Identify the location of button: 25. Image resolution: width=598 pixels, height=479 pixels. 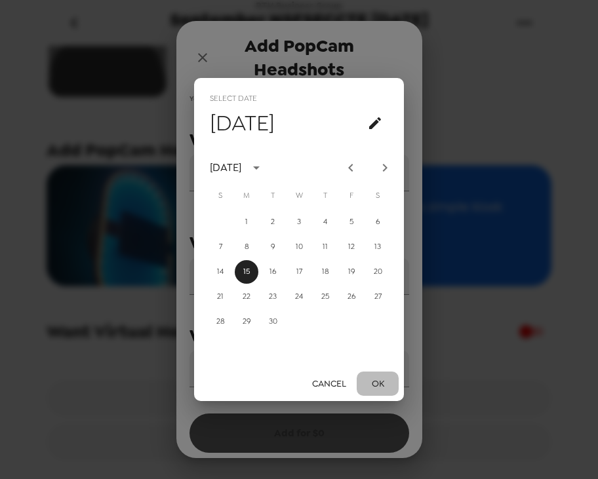
(325, 297).